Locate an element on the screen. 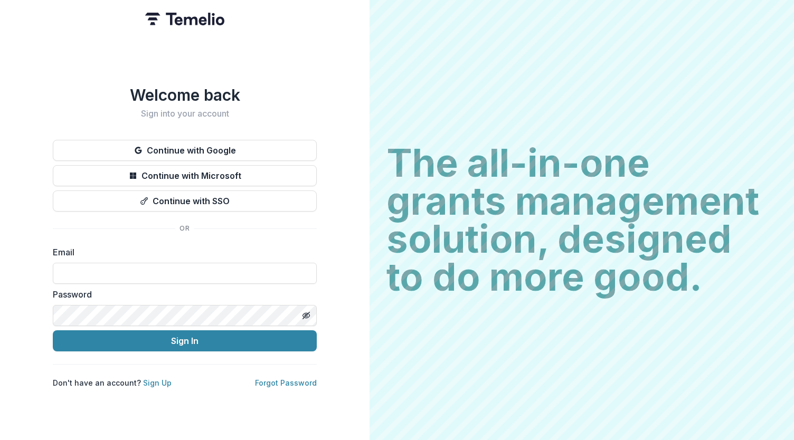 This screenshot has height=440, width=794. h1: Welcome back is located at coordinates (185, 95).